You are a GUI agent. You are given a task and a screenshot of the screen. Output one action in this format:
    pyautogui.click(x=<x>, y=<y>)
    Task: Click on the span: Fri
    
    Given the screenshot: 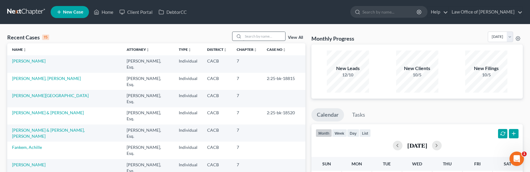 What is the action you would take?
    pyautogui.click(x=477, y=164)
    